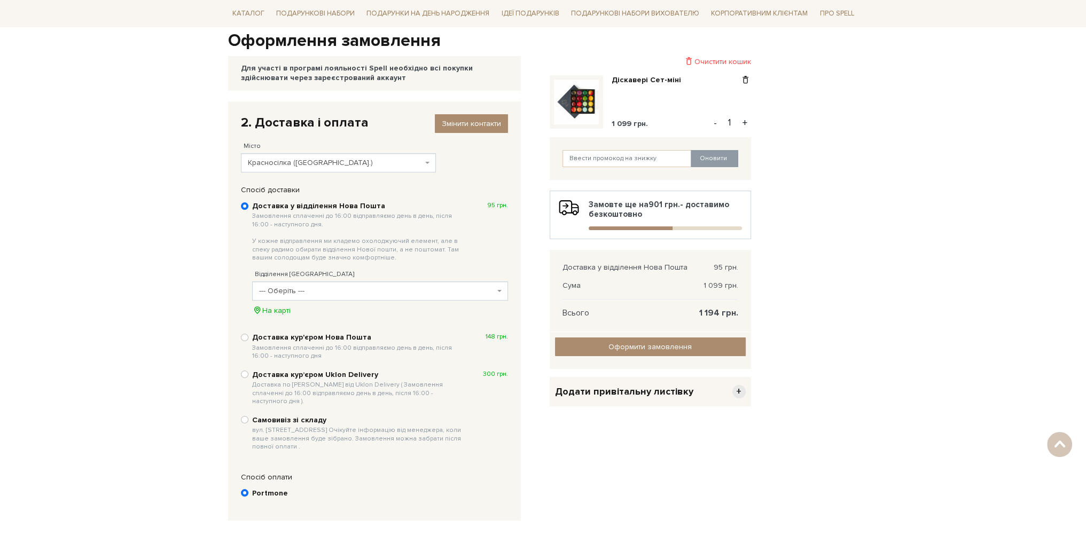  I want to click on span: Замовлення сплаченні до 16:00 відправляємо день в день, після 16:00 - наступного дня, so click(358, 352).